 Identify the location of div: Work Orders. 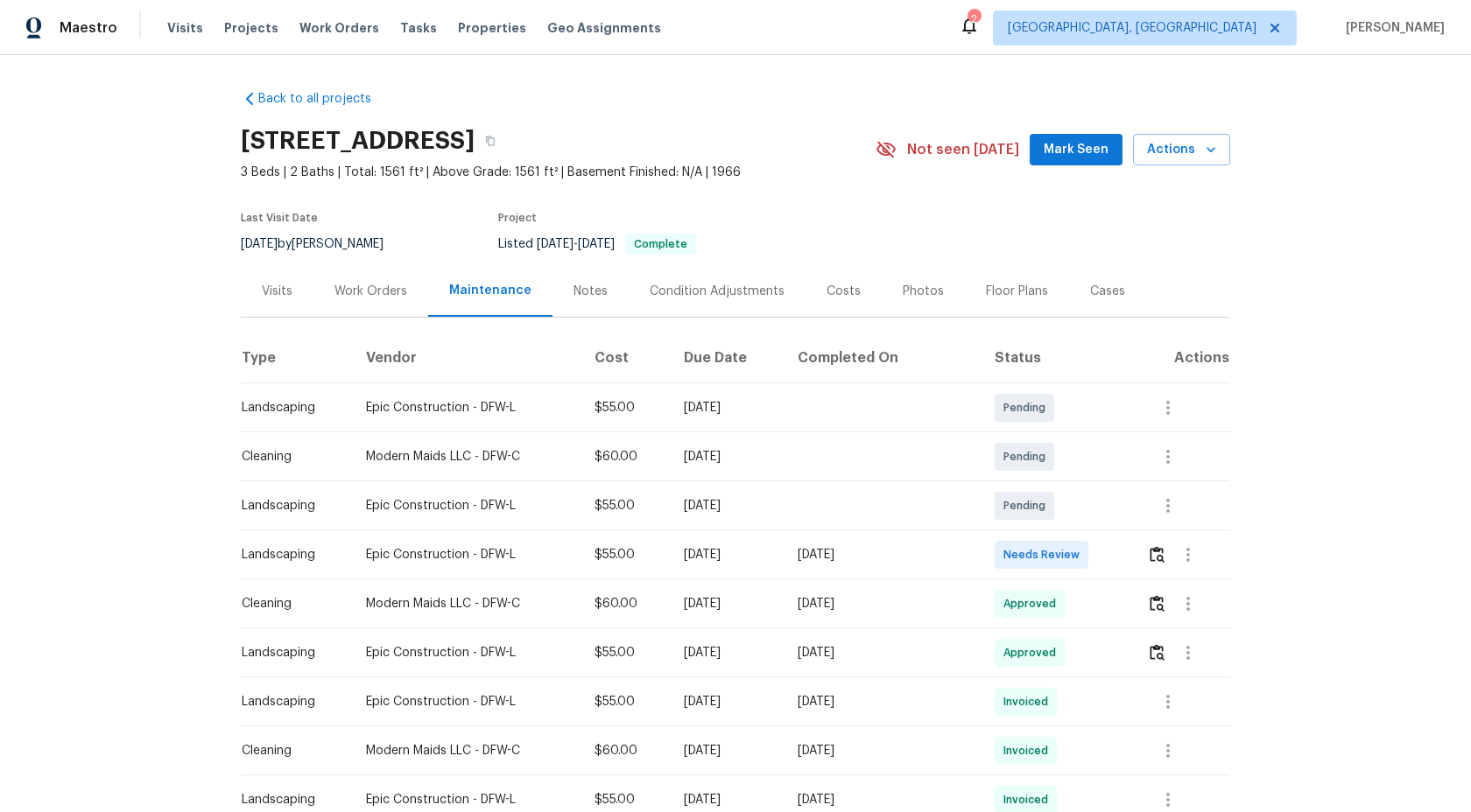
(370, 292).